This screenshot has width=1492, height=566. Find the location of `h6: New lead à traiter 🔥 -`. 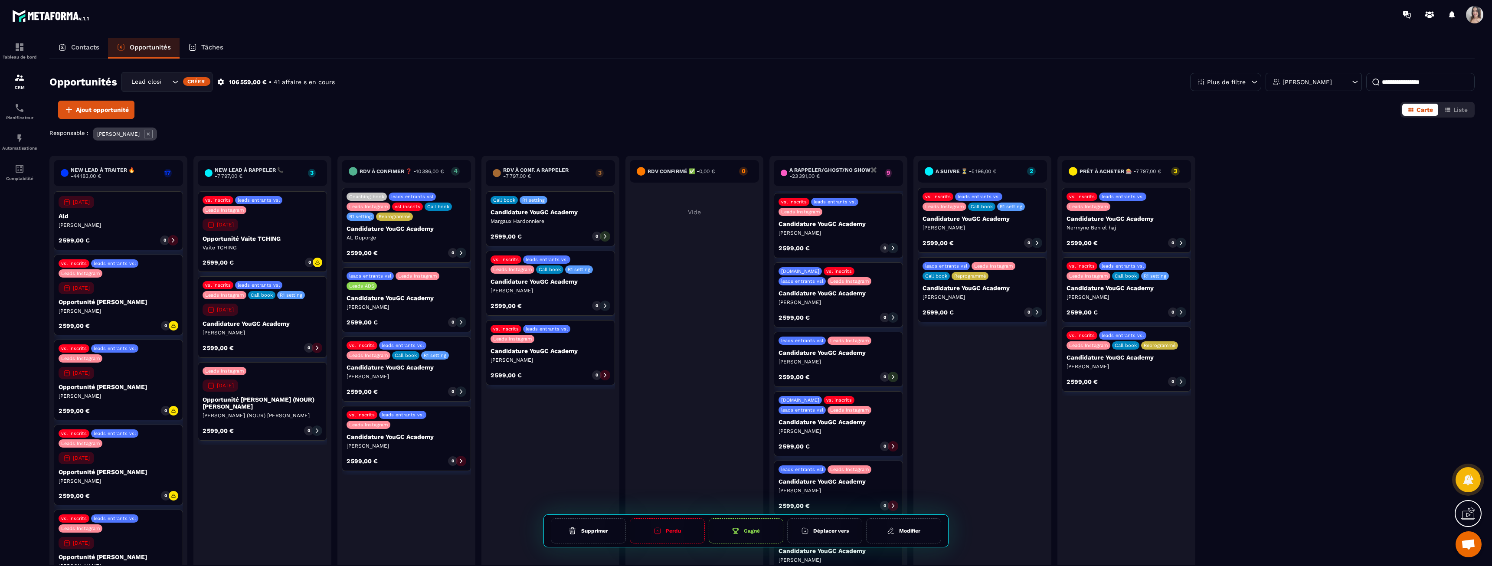

h6: New lead à traiter 🔥 - is located at coordinates (115, 173).